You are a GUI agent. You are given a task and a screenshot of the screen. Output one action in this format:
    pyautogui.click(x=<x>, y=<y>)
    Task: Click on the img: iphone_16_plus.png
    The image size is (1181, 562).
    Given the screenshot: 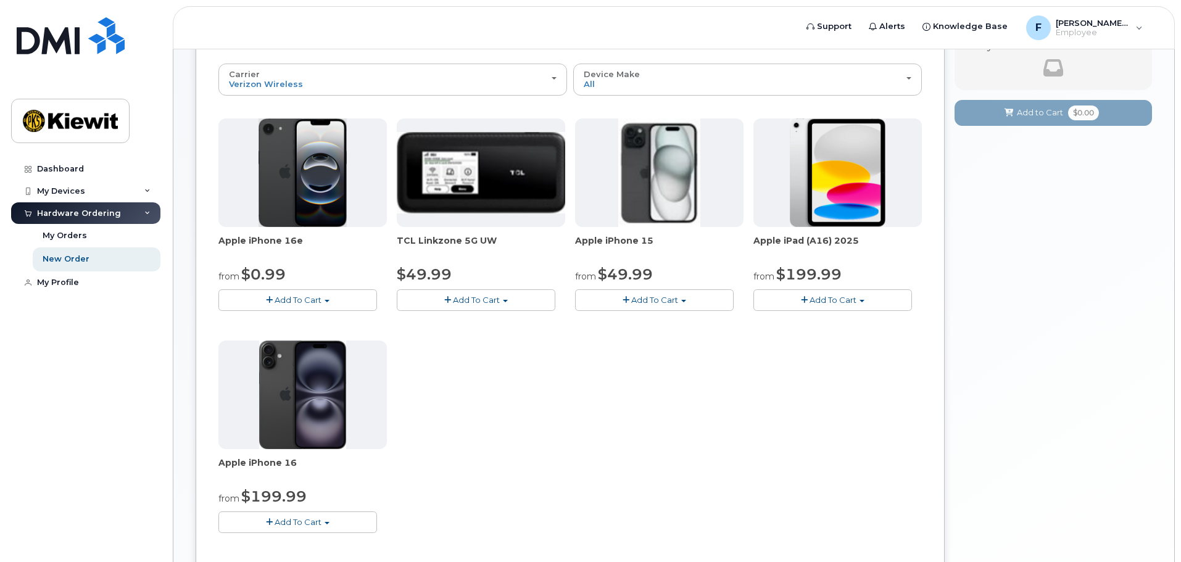 What is the action you would take?
    pyautogui.click(x=302, y=395)
    